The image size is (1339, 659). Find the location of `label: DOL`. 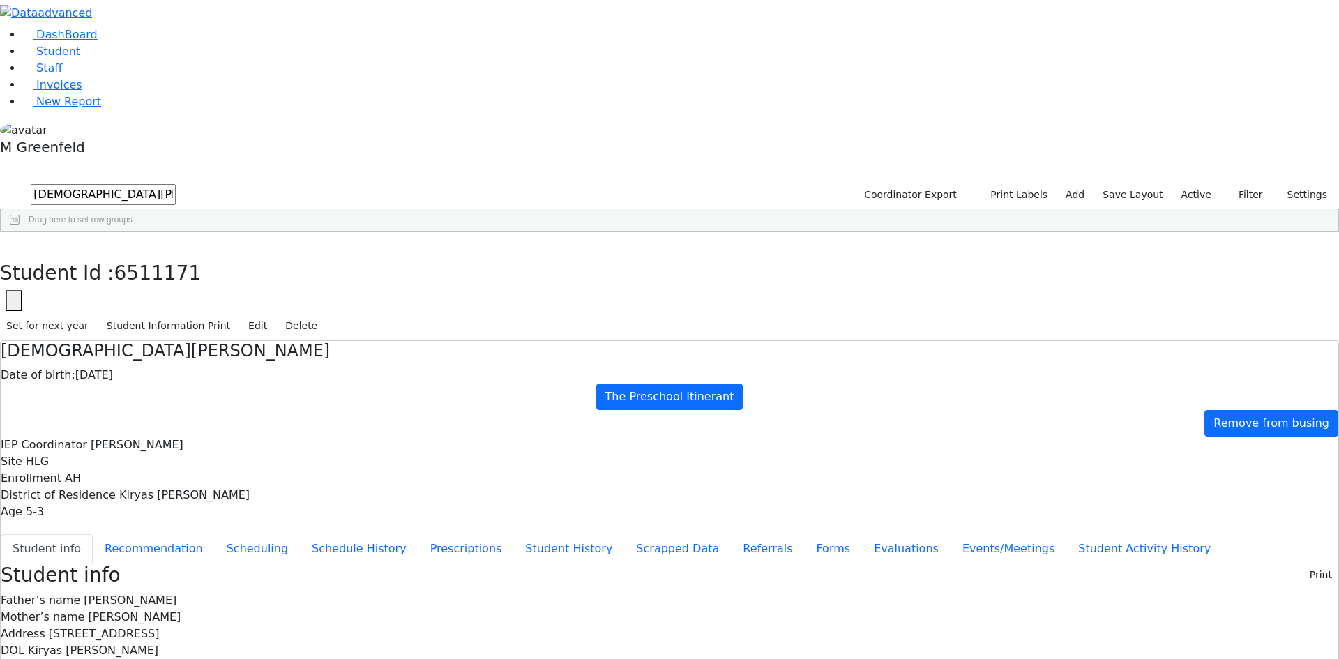

label: DOL is located at coordinates (13, 651).